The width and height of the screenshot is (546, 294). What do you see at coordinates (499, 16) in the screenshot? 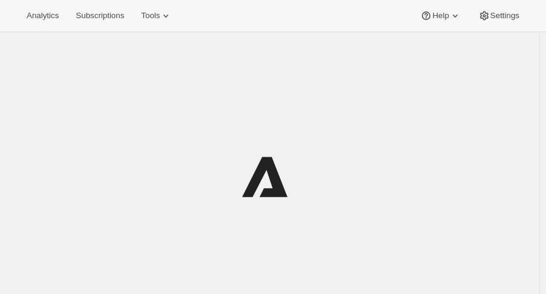
I see `button: Settings` at bounding box center [499, 16].